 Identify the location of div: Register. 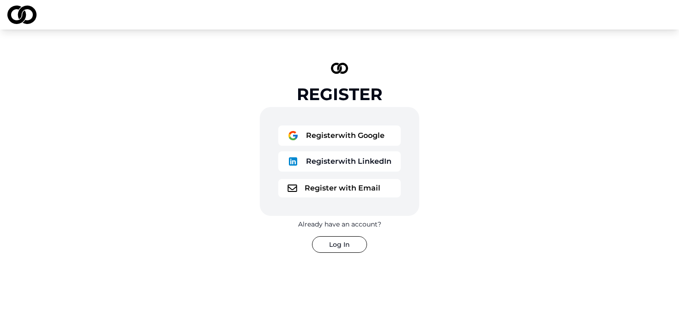
(339, 94).